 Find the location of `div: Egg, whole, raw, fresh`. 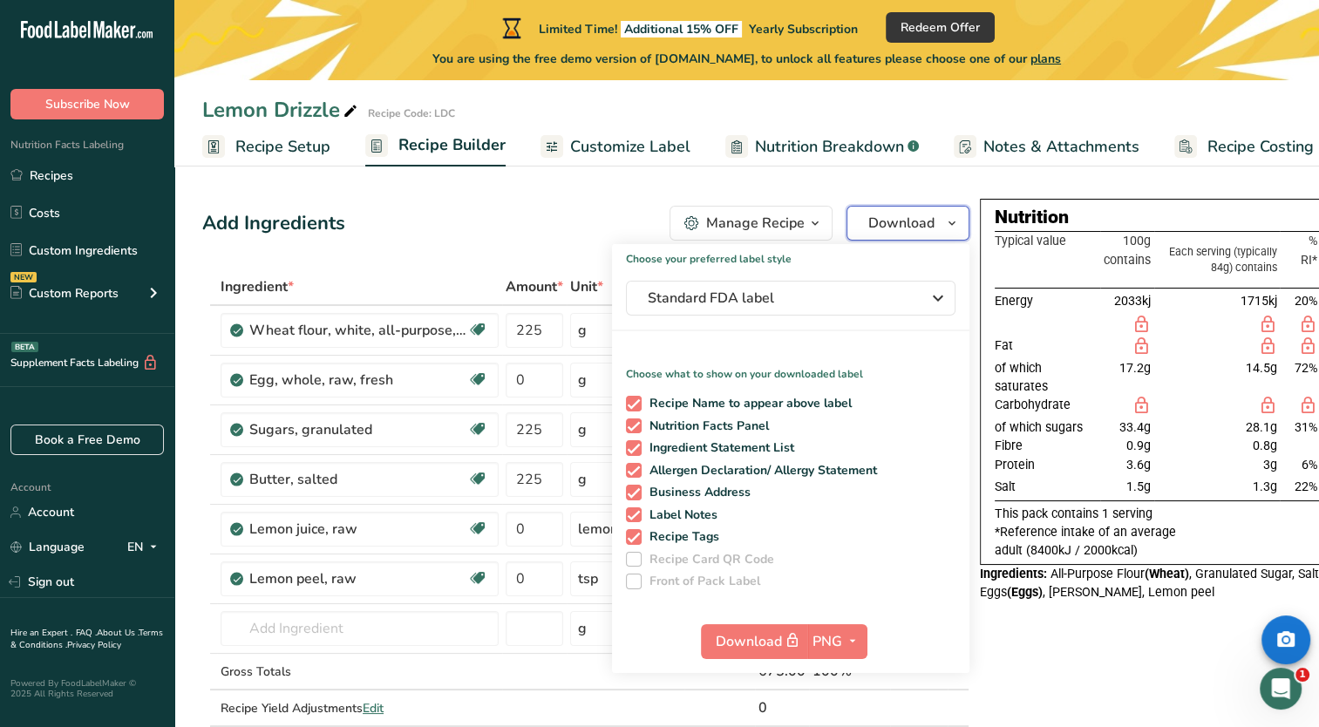

div: Egg, whole, raw, fresh is located at coordinates (358, 380).